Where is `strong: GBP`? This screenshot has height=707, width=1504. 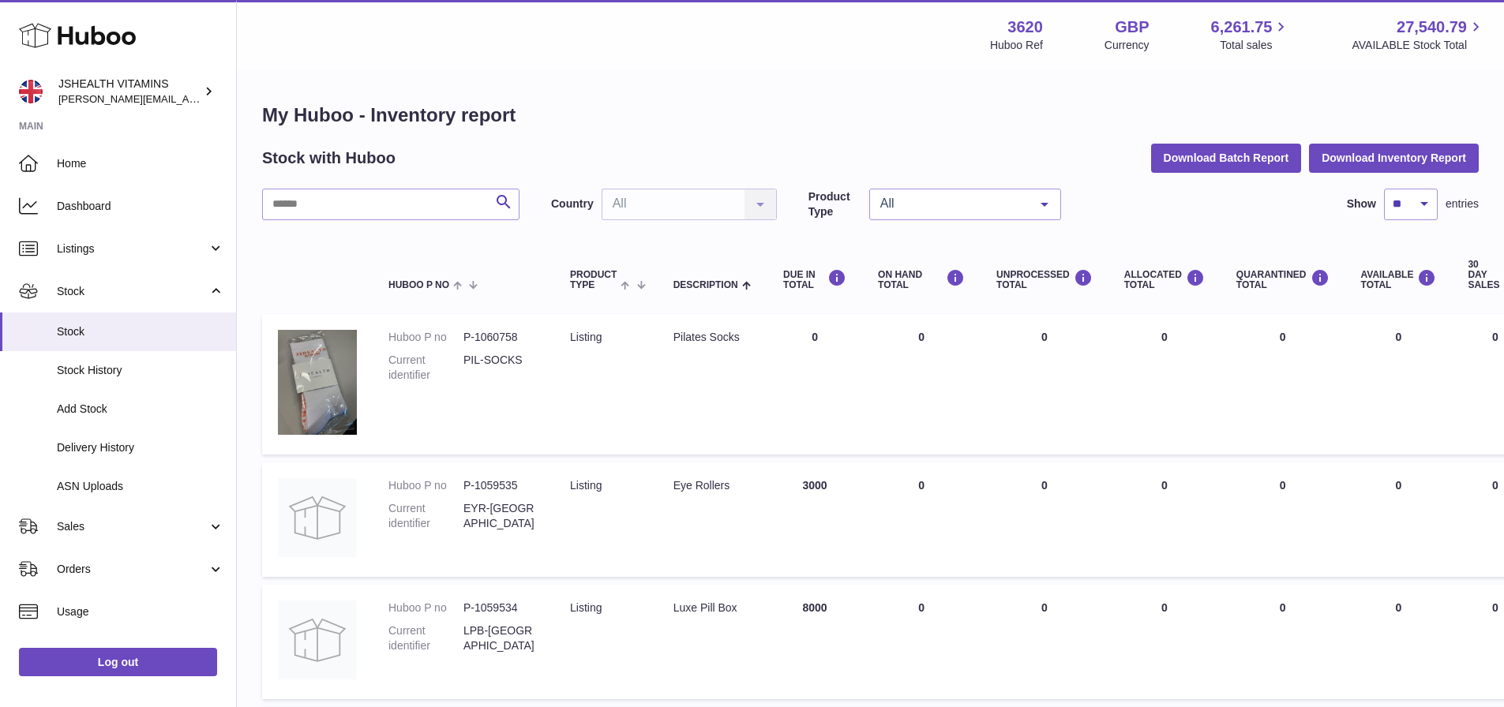 strong: GBP is located at coordinates (1131, 27).